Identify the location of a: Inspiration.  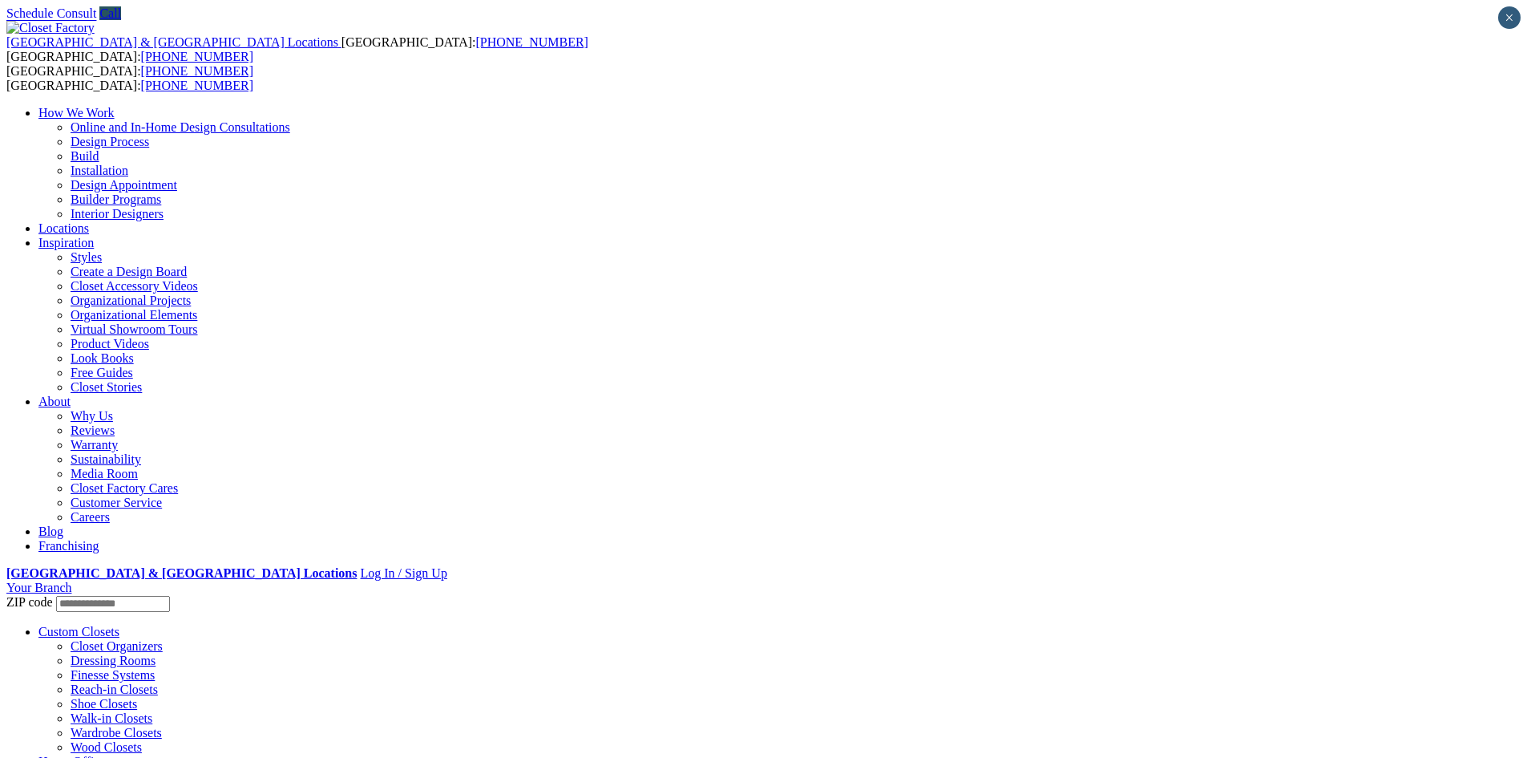
(66, 242).